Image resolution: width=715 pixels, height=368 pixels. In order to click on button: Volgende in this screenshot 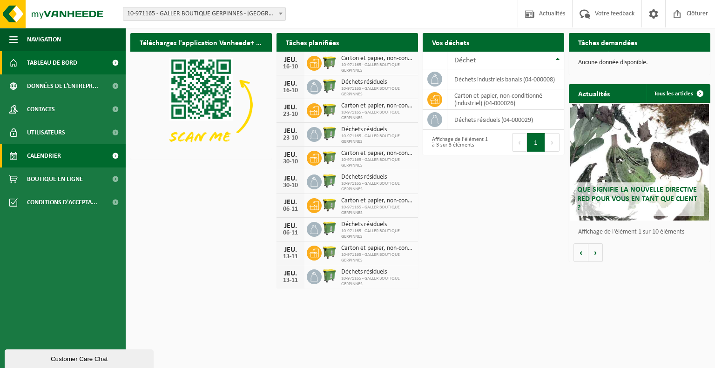, I will do `click(596, 253)`.